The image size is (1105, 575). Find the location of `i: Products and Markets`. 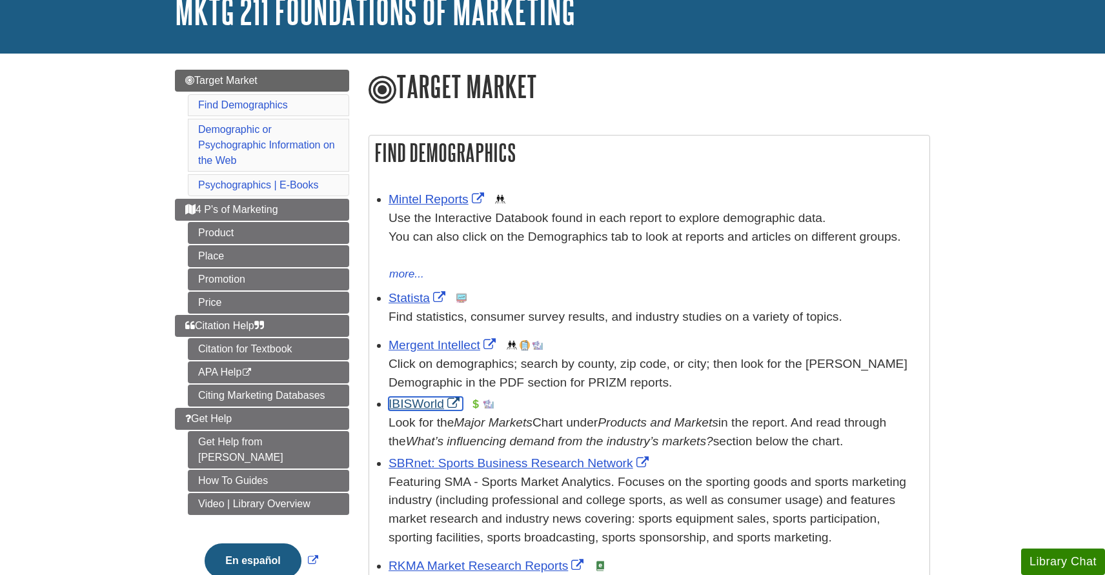

i: Products and Markets is located at coordinates (658, 422).